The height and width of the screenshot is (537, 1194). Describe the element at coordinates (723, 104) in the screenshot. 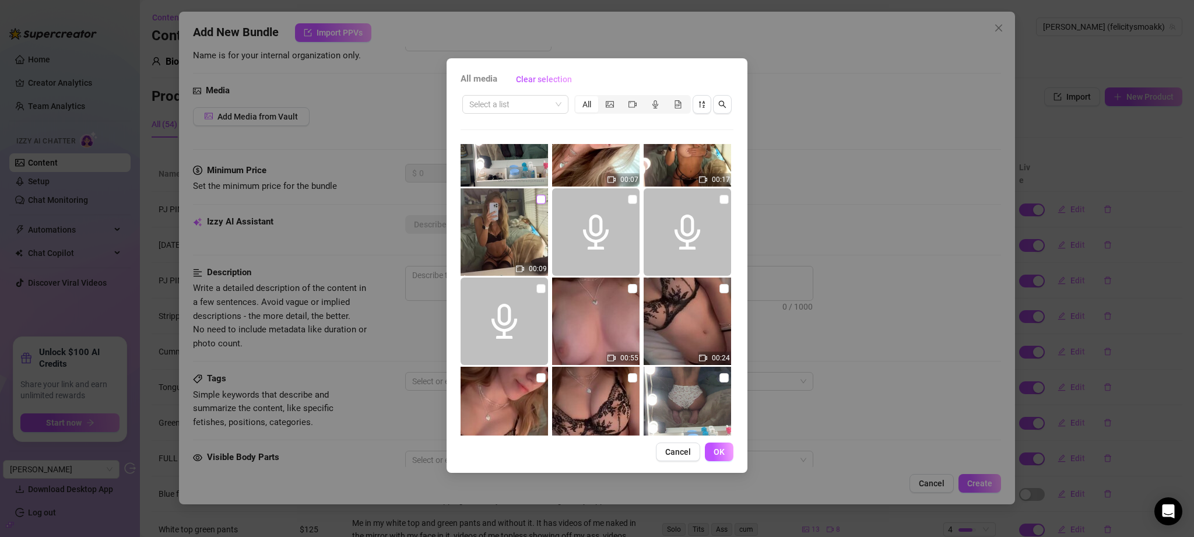

I see `span: search` at that location.